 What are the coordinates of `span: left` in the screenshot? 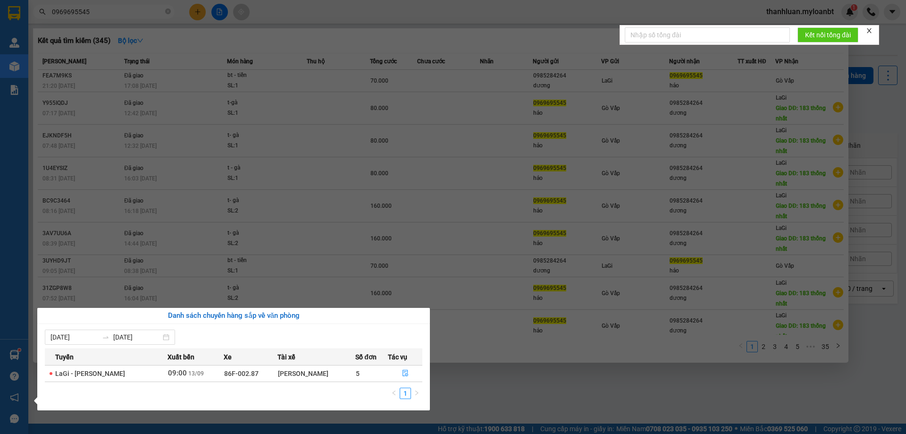 It's located at (394, 393).